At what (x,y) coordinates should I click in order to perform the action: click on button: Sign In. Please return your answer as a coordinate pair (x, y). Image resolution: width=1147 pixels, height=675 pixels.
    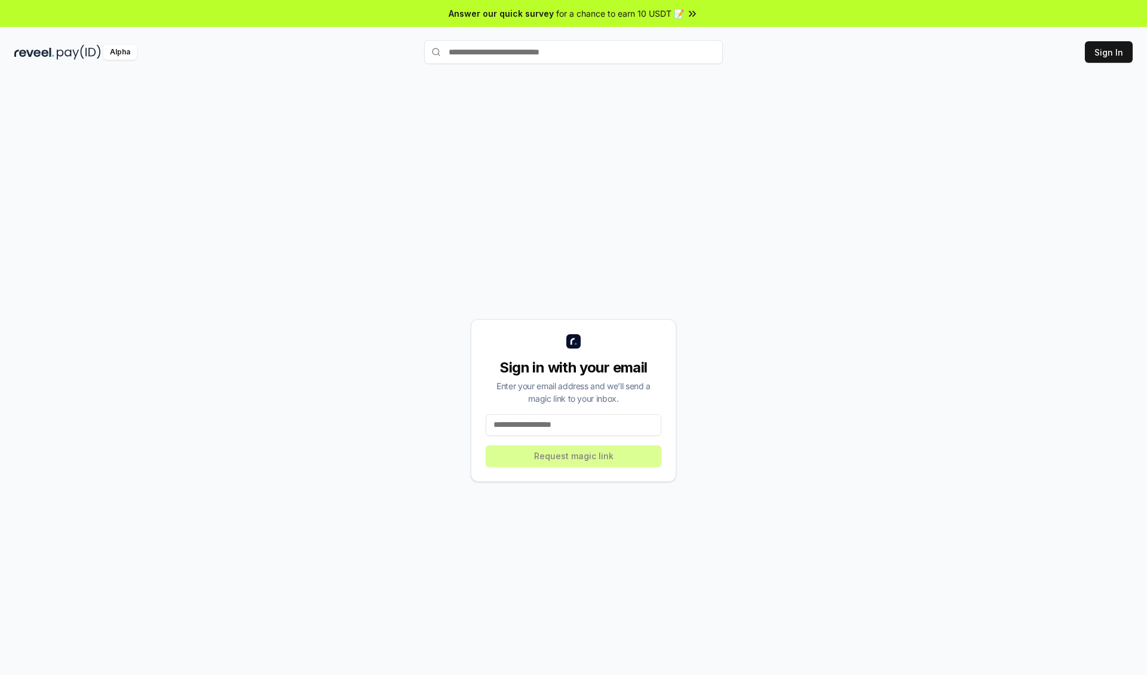
    Looking at the image, I should click on (1109, 52).